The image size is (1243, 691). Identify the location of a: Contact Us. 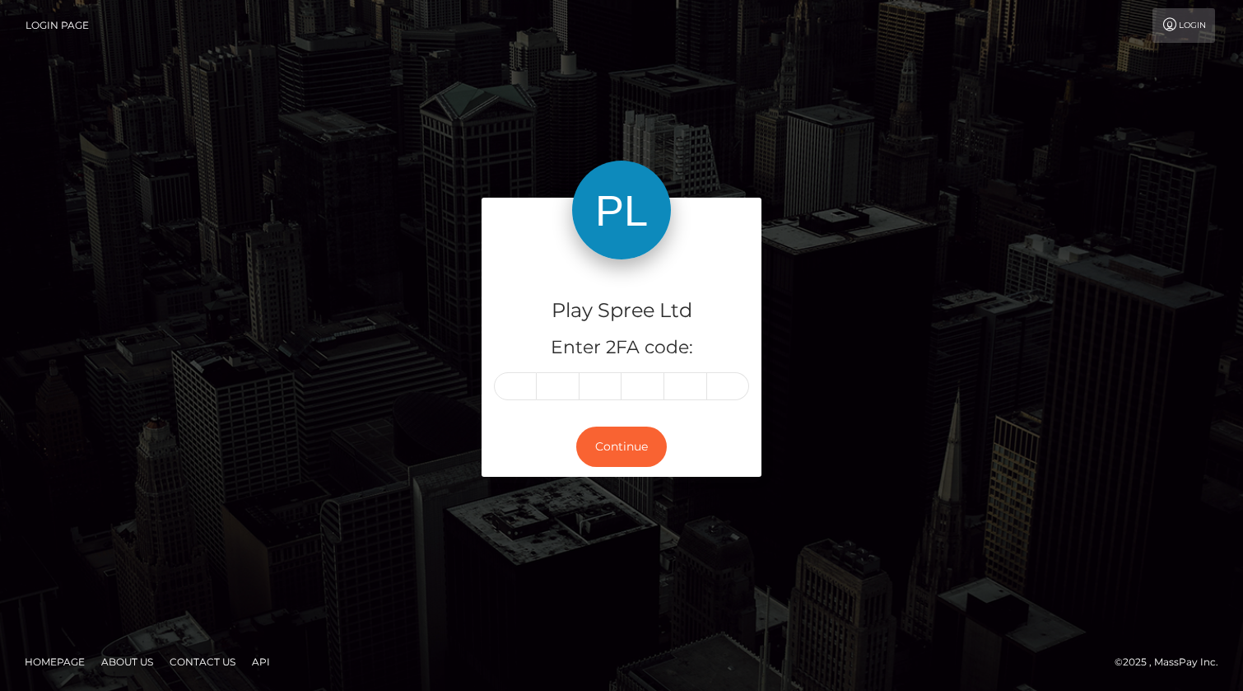
(203, 661).